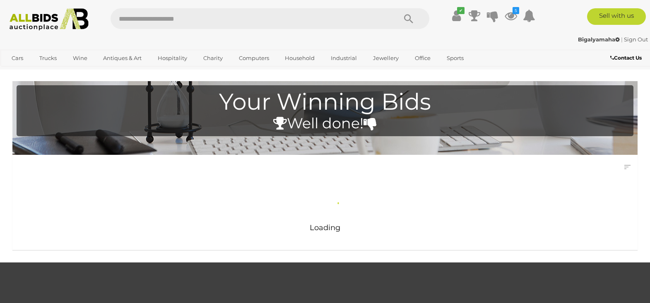 The image size is (650, 303). I want to click on a: Computers, so click(254, 58).